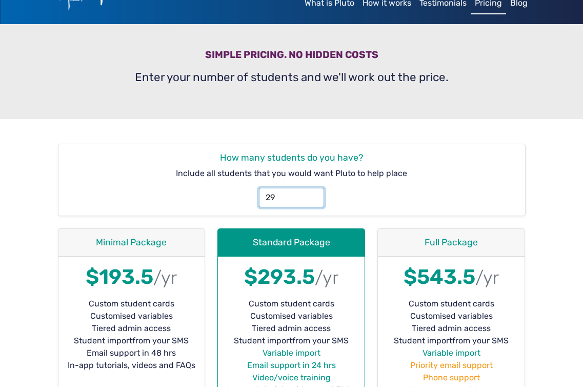 This screenshot has height=387, width=583. Describe the element at coordinates (452, 378) in the screenshot. I see `li: Phone support` at that location.